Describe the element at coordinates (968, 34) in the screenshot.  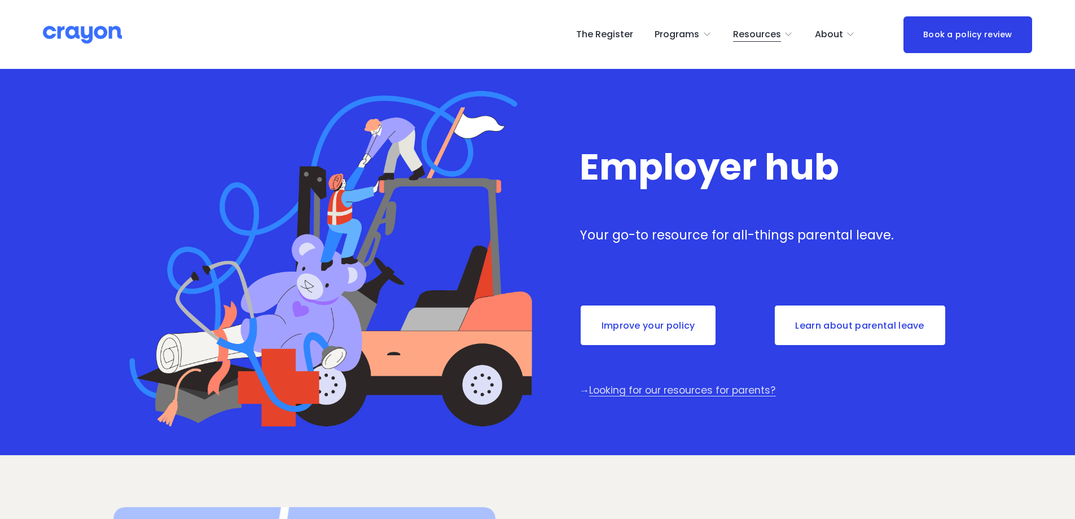
I see `a: Book a policy review` at that location.